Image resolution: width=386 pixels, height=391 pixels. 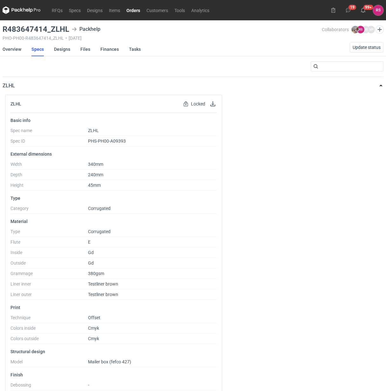 I want to click on dt: Depth, so click(x=49, y=176).